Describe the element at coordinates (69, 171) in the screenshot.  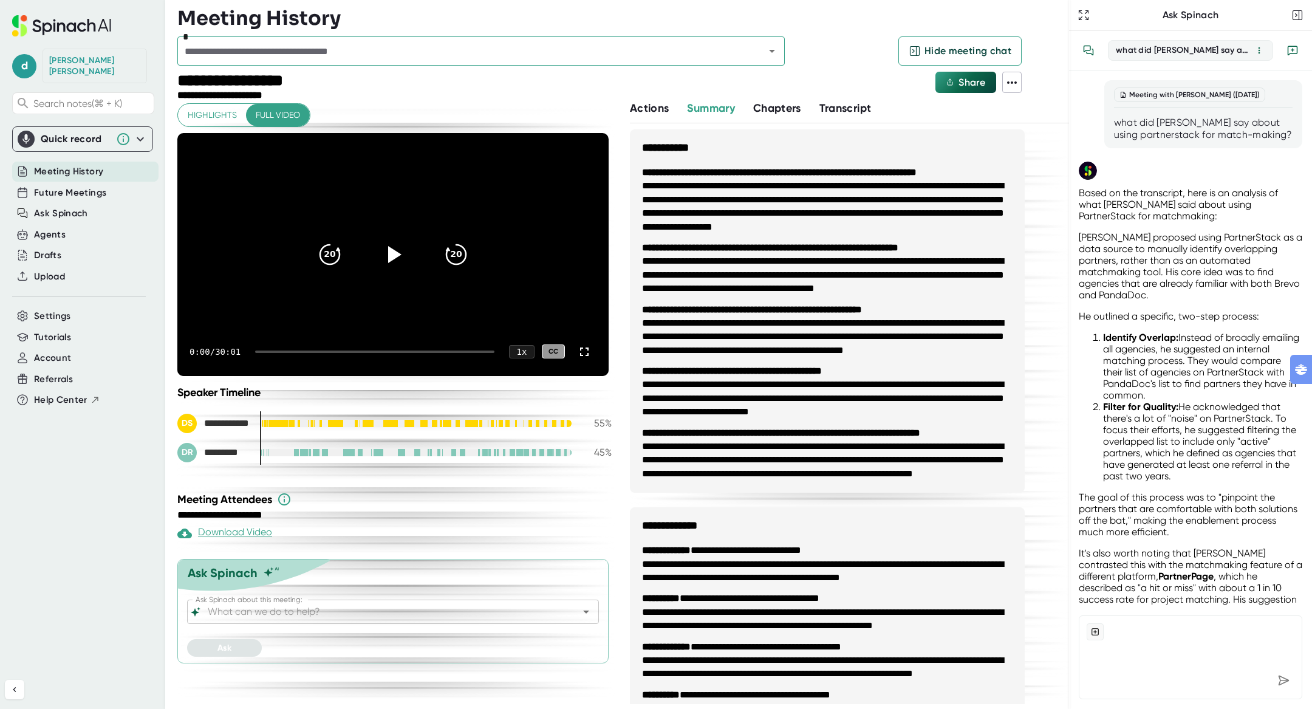
I see `span: Meeting History` at that location.